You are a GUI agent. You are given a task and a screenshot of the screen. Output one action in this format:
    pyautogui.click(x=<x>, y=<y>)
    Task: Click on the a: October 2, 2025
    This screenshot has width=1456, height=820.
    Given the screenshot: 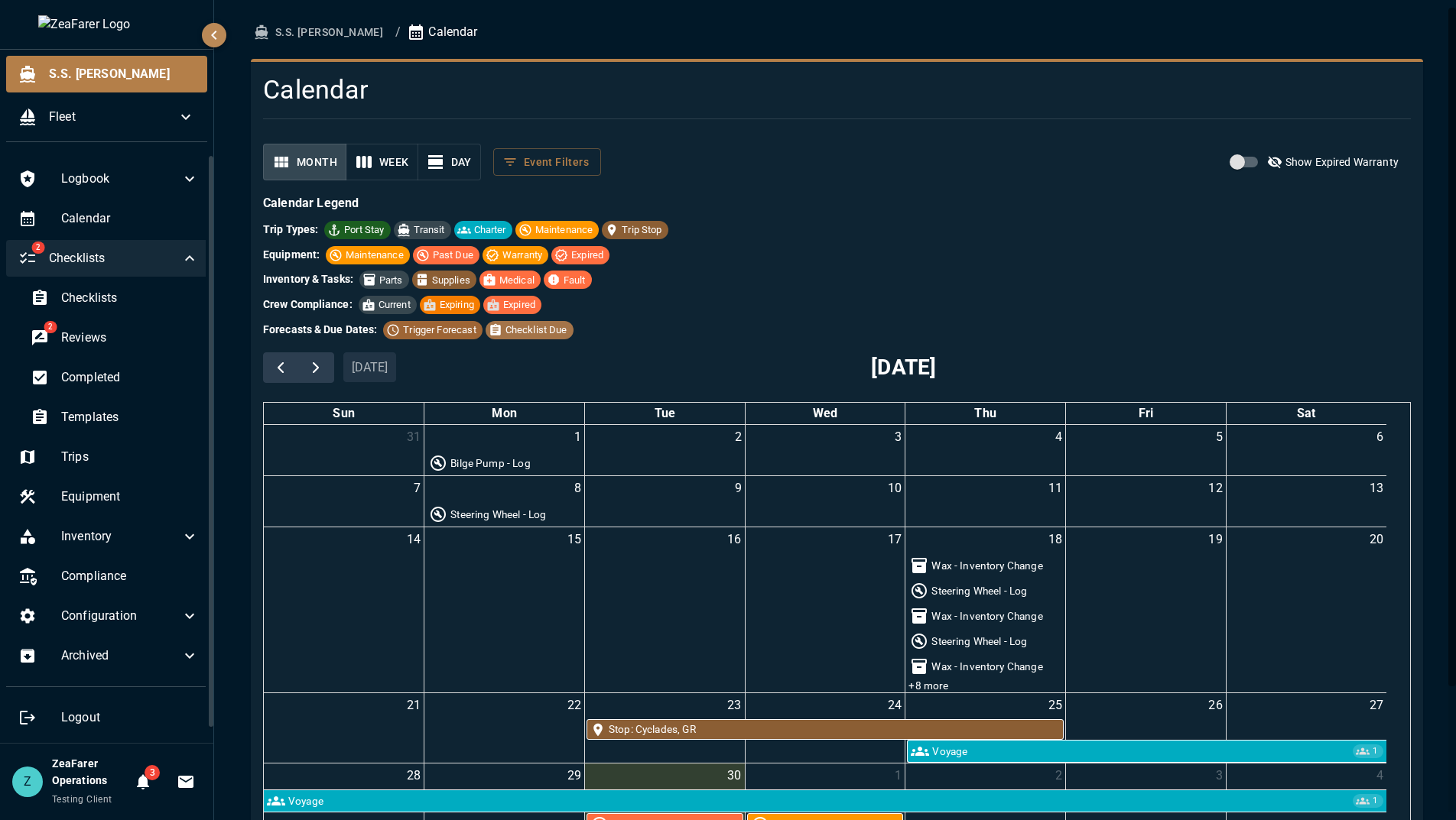 What is the action you would take?
    pyautogui.click(x=1058, y=776)
    